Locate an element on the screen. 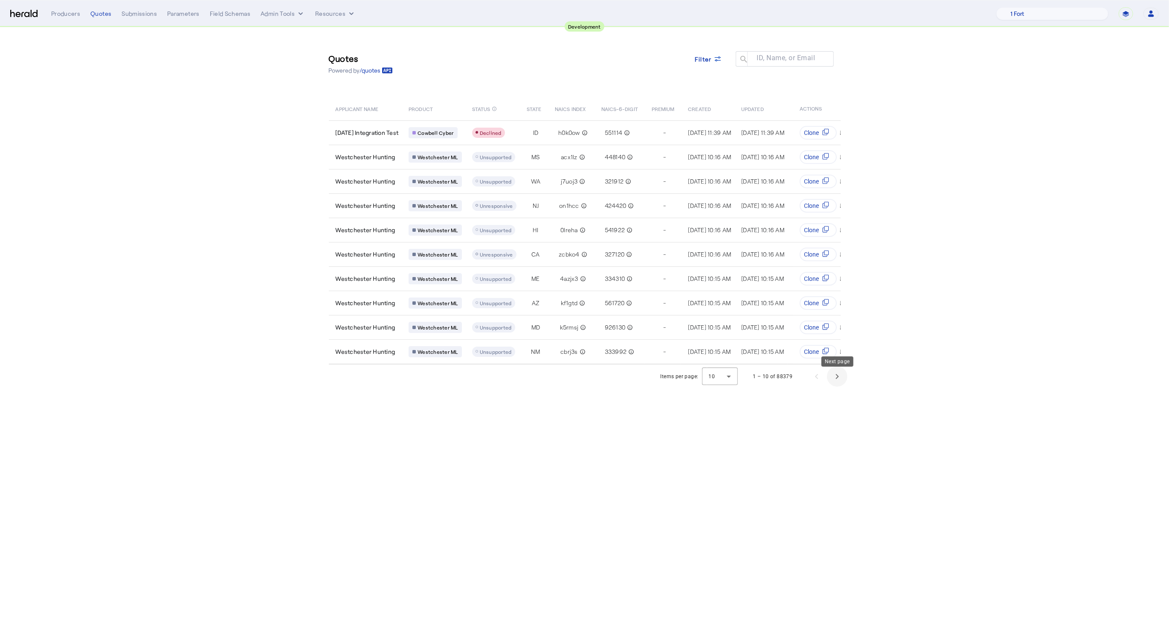 Image resolution: width=1169 pixels, height=639 pixels. th: ACTIONS is located at coordinates (817, 108).